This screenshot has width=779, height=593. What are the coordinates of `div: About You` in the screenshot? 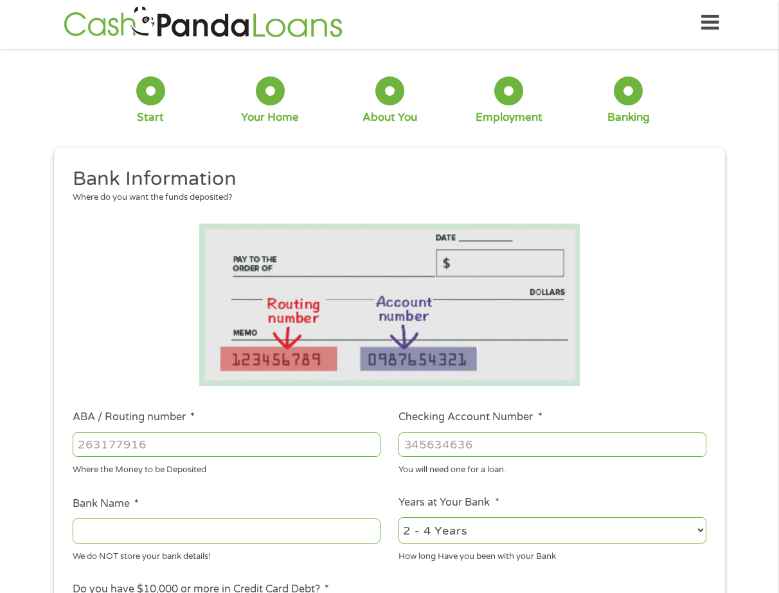 It's located at (390, 118).